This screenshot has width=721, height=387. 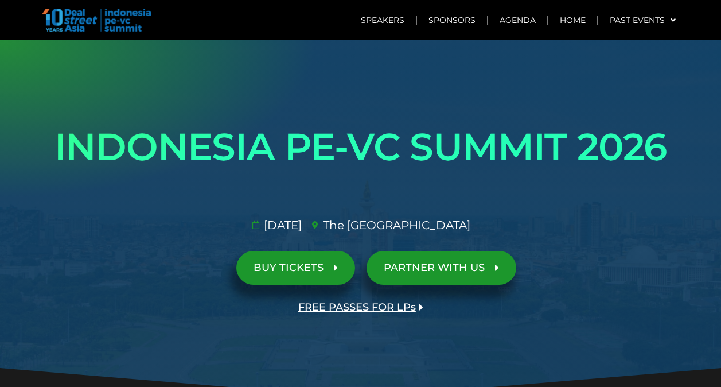 What do you see at coordinates (452, 20) in the screenshot?
I see `a: Sponsors` at bounding box center [452, 20].